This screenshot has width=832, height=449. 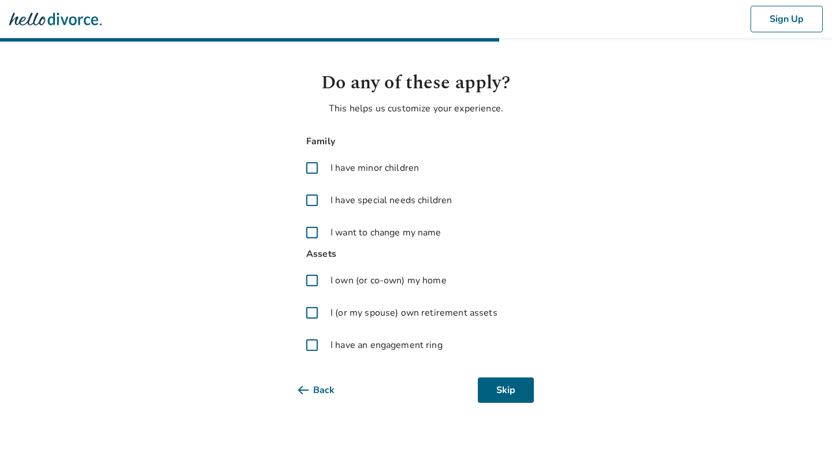 What do you see at coordinates (786, 19) in the screenshot?
I see `button: Sign Up` at bounding box center [786, 19].